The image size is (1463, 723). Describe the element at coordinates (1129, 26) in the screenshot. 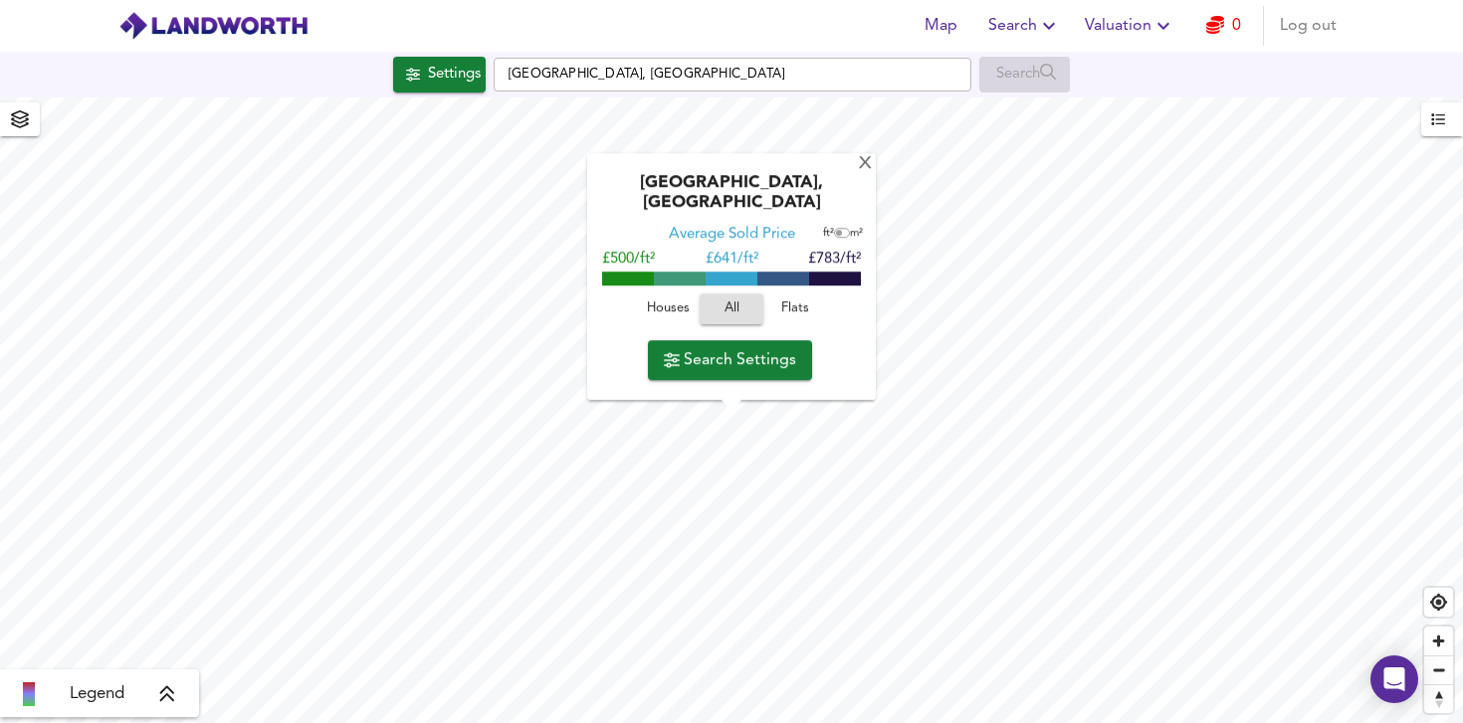

I see `button: Valuation` at that location.